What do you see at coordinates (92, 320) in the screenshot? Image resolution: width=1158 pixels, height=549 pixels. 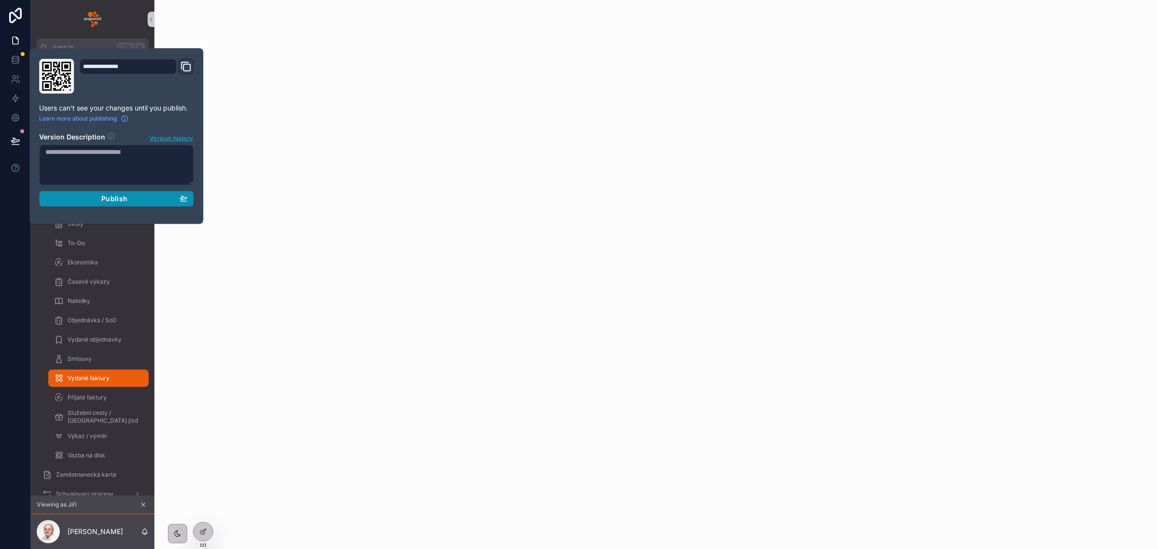 I see `span: Objednávka / SoD` at bounding box center [92, 320].